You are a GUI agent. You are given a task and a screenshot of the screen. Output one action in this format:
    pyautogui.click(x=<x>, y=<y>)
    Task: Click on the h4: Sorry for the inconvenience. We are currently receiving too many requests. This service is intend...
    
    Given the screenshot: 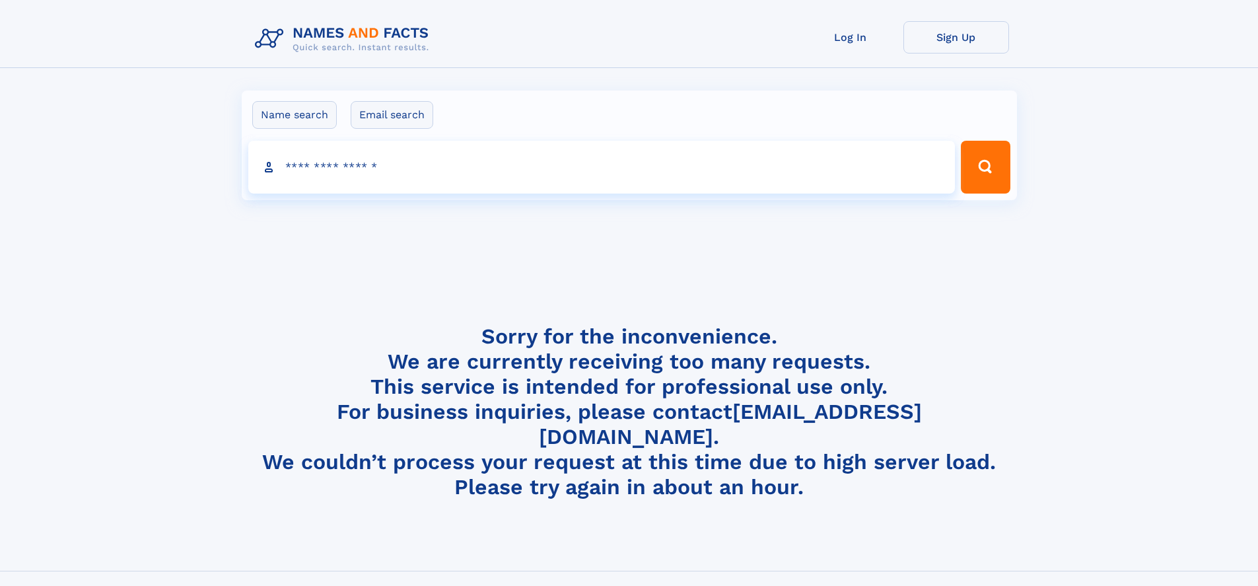 What is the action you would take?
    pyautogui.click(x=629, y=411)
    